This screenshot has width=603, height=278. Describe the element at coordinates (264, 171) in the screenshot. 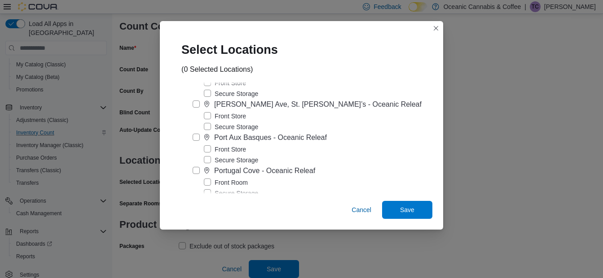

I see `div: Portugal Cove - Oceanic Releaf` at that location.